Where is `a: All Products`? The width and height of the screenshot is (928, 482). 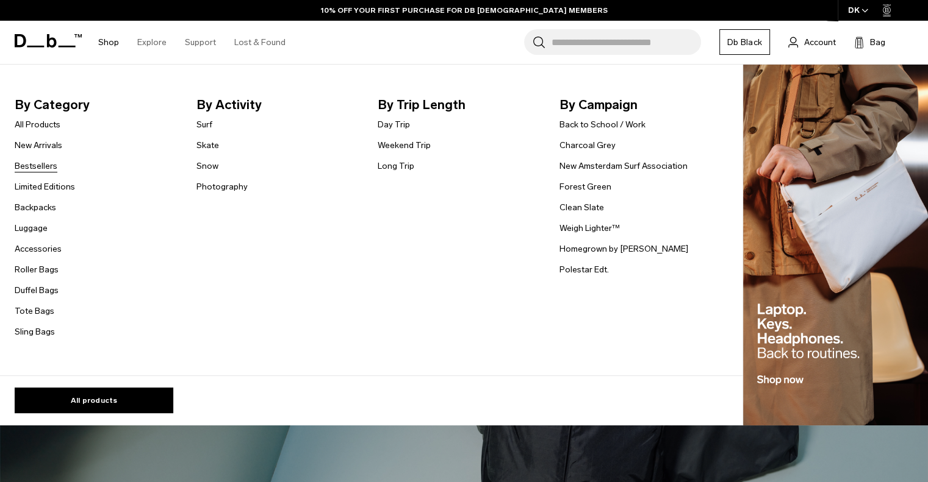
a: All Products is located at coordinates (37, 124).